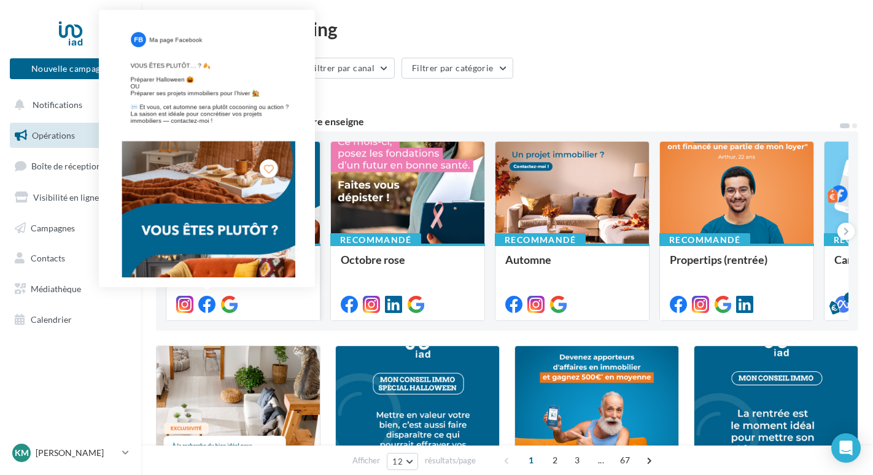  I want to click on span: résultats/page, so click(450, 460).